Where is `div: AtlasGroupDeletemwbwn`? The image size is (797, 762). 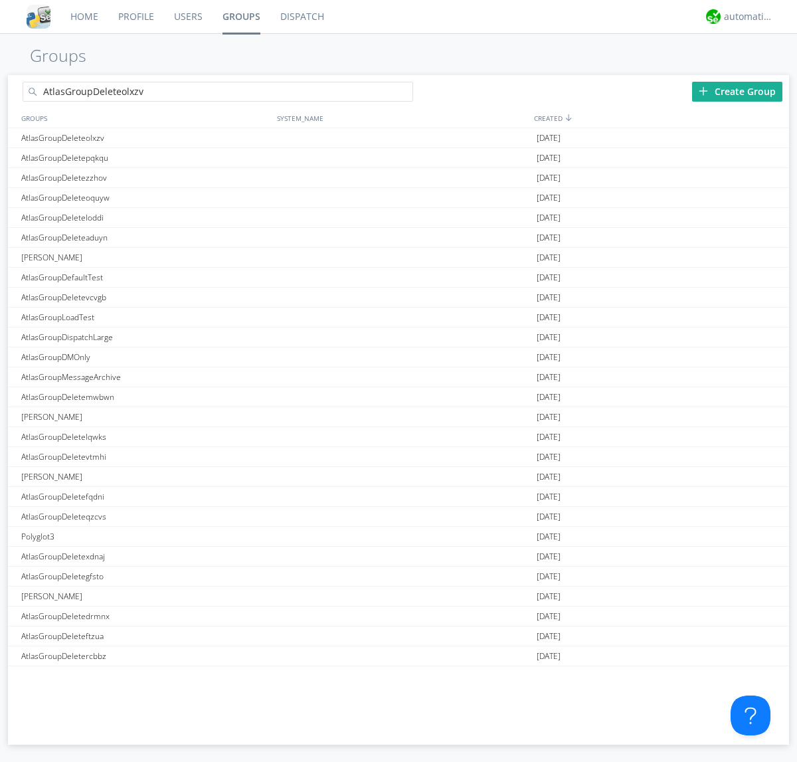 div: AtlasGroupDeletemwbwn is located at coordinates (145, 396).